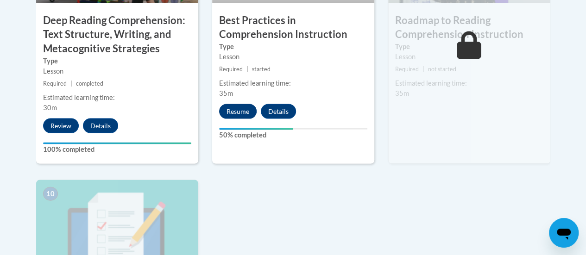  Describe the element at coordinates (261, 69) in the screenshot. I see `span: started` at that location.